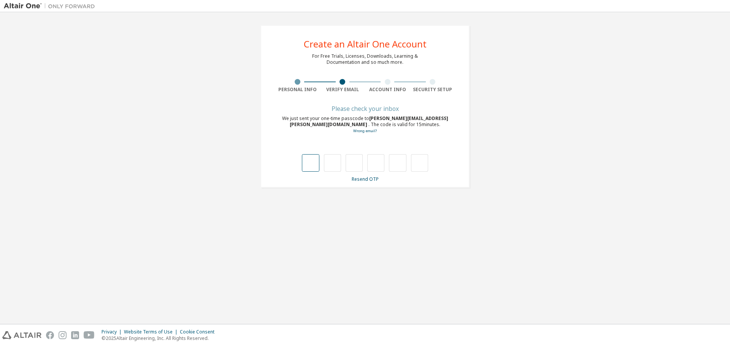 The image size is (730, 346). What do you see at coordinates (365, 131) in the screenshot?
I see `a: Go back to the registration form` at bounding box center [365, 131].